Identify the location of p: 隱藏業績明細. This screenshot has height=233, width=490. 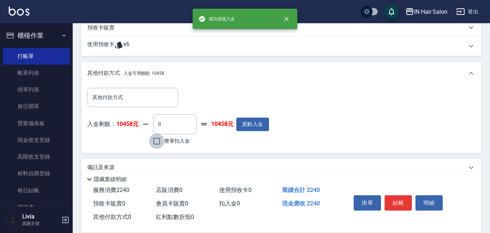
(110, 180).